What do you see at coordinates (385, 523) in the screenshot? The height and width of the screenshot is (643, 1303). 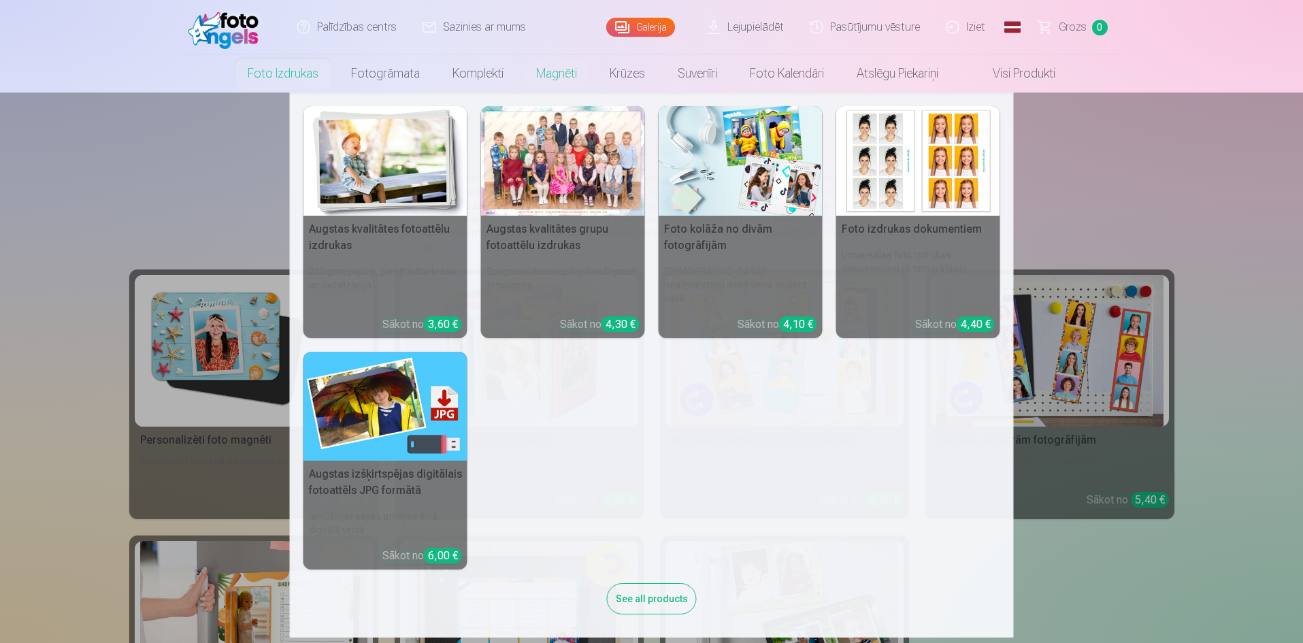 I see `h6: Iemūžiniet savas atmiņas ērtā digitālā veidā` at bounding box center [385, 523].